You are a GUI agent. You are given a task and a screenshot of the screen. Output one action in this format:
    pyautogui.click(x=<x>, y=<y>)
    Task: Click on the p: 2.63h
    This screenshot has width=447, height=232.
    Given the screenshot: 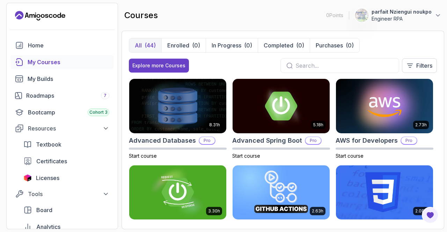 What is the action you would take?
    pyautogui.click(x=318, y=211)
    